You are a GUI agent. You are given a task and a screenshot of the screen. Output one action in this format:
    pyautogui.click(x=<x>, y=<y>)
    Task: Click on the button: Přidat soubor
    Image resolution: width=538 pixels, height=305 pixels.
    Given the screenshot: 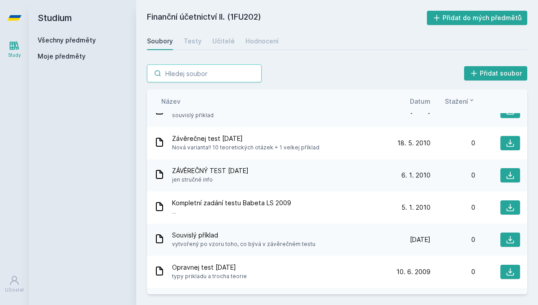 What is the action you would take?
    pyautogui.click(x=495, y=73)
    